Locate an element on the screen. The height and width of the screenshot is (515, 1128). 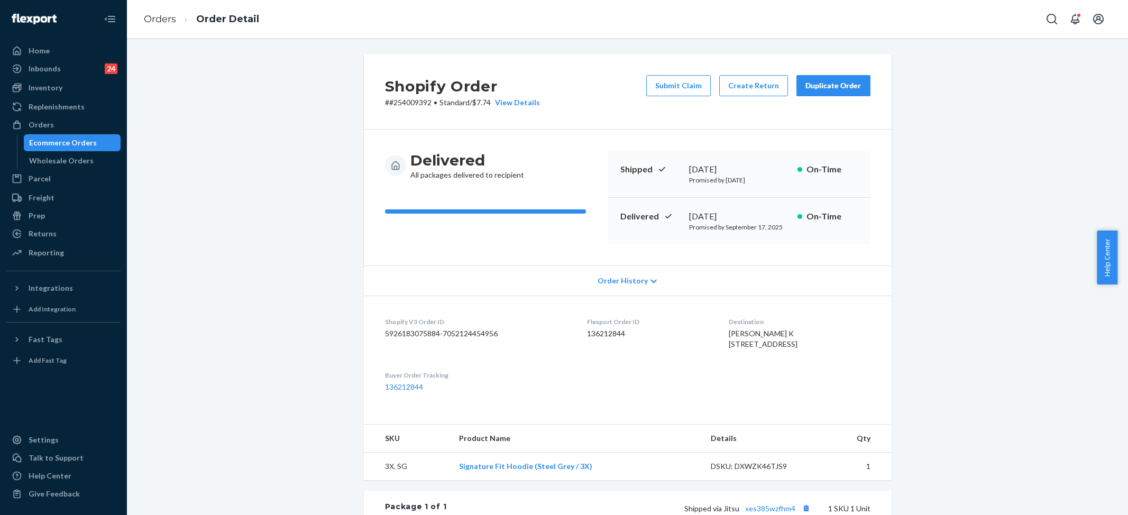
dd: 5926183075884-7052124454956 is located at coordinates (478, 334).